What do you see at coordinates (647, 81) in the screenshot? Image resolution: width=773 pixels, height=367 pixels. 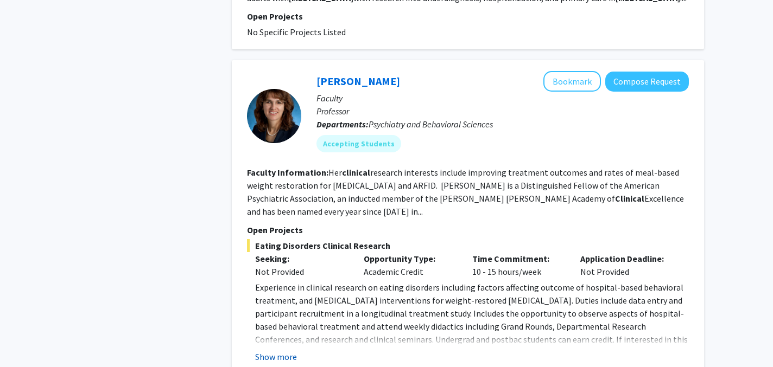 I see `button: Compose Request to Angela Guarda` at bounding box center [647, 81].